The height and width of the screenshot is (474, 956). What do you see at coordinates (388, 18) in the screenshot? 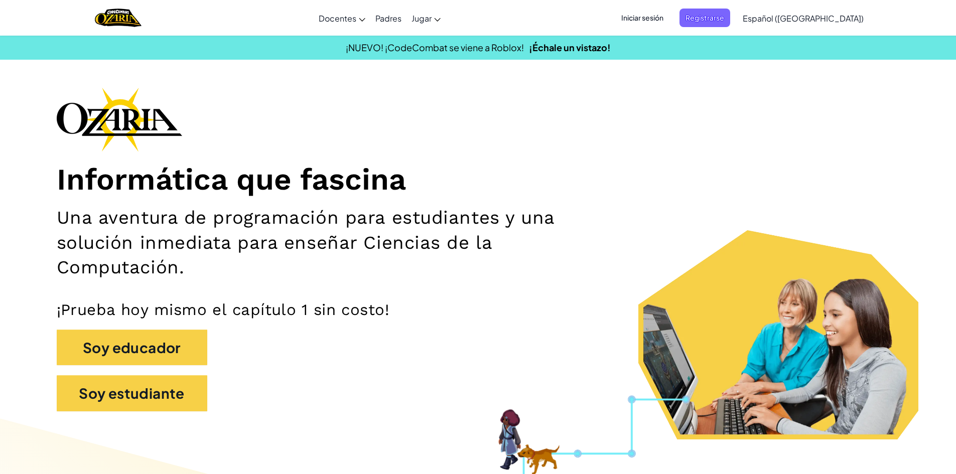
I see `a: Padres` at bounding box center [388, 18].